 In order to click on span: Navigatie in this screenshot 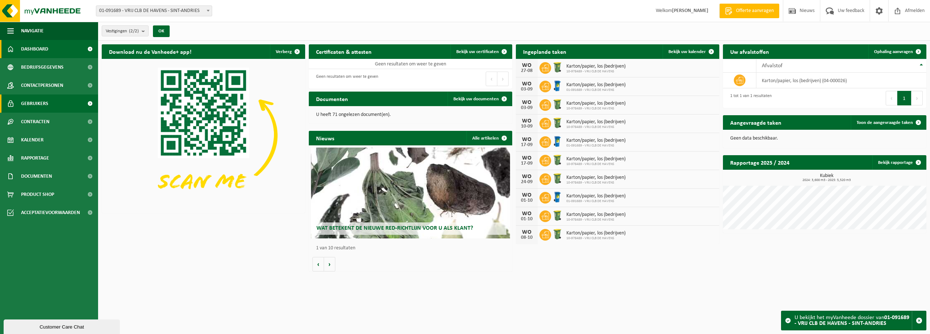, I will do `click(32, 31)`.